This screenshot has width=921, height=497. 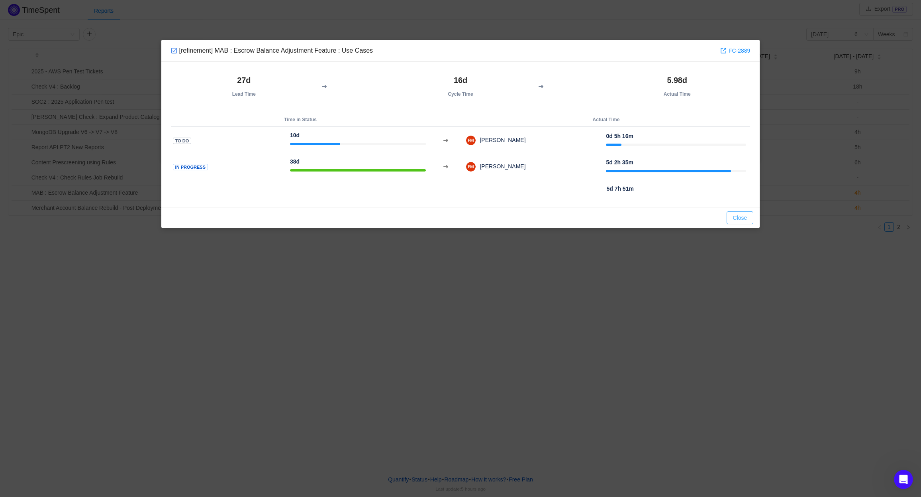 I want to click on strong: 0d 5h 16m, so click(x=620, y=136).